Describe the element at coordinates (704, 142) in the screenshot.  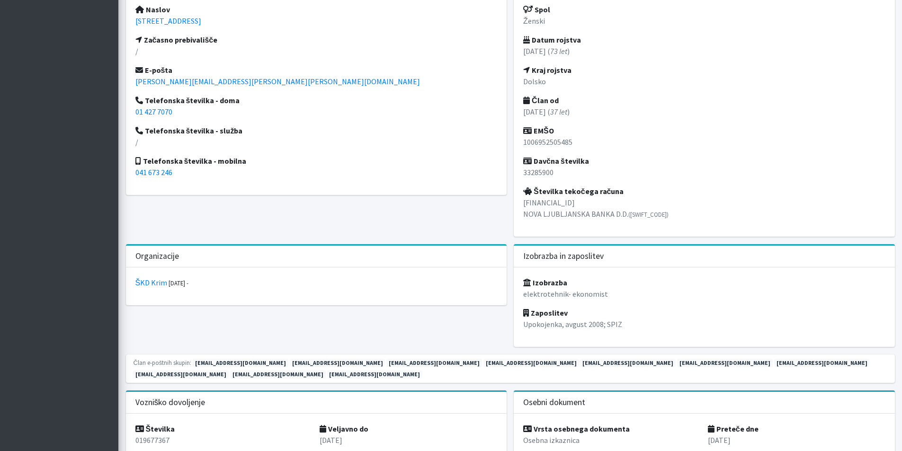
I see `p: 1006952505485` at that location.